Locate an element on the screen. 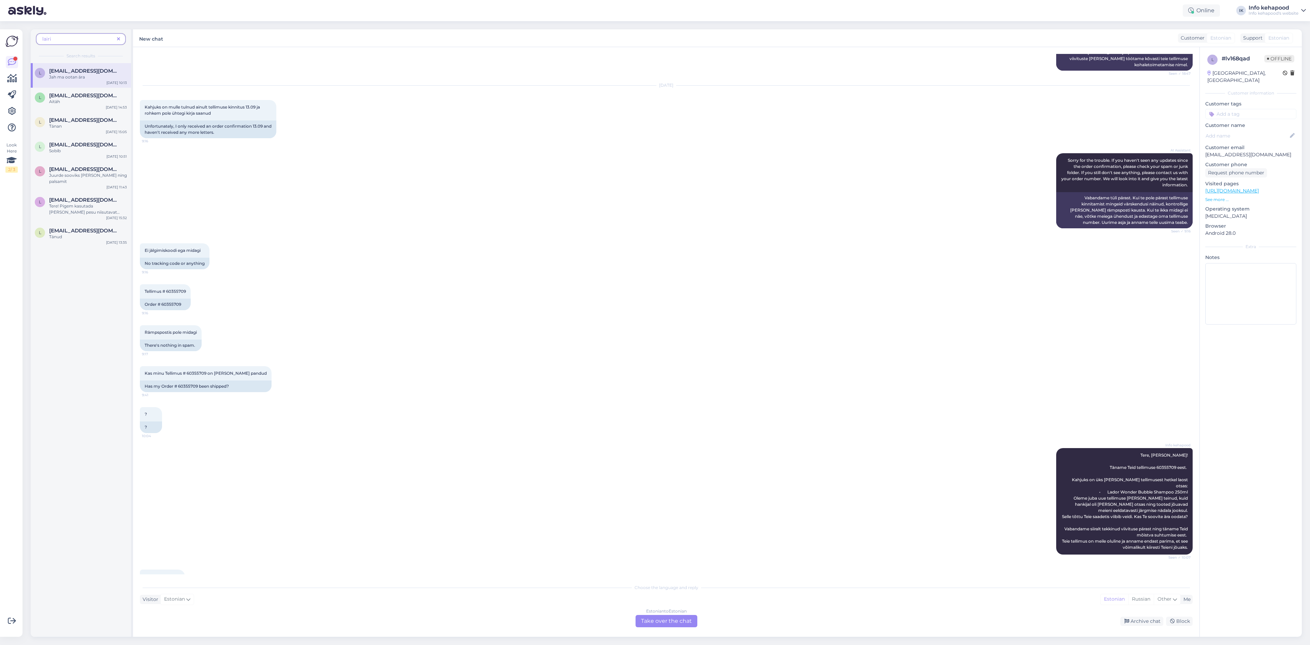  div: Order # 60355709 is located at coordinates (165, 304).